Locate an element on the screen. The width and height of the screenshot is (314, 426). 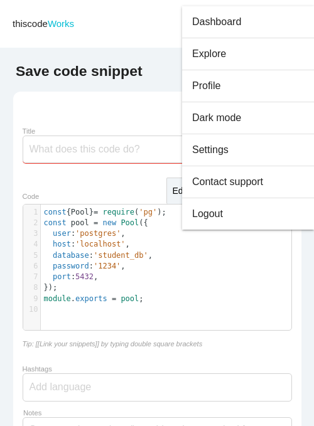
span: database is located at coordinates (71, 255).